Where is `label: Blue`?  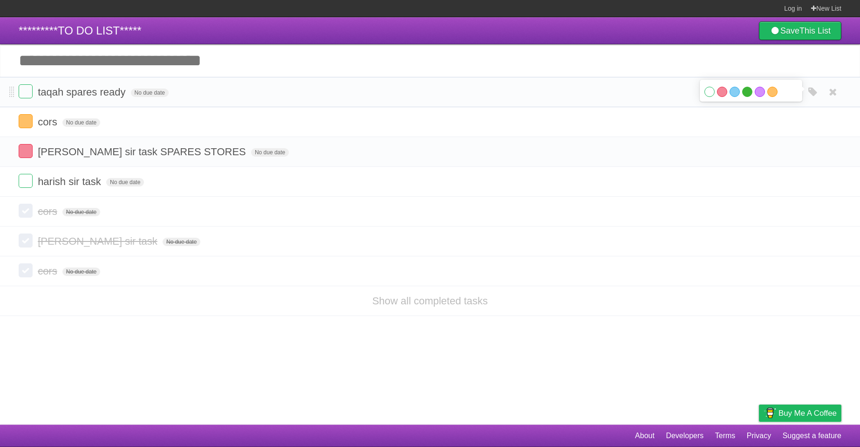 label: Blue is located at coordinates (735, 92).